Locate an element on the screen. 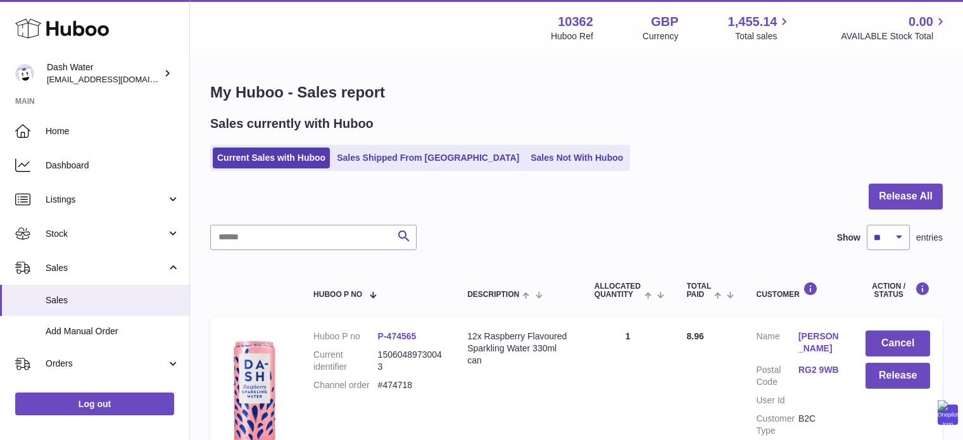 This screenshot has height=440, width=963. dt: Channel order is located at coordinates (346, 385).